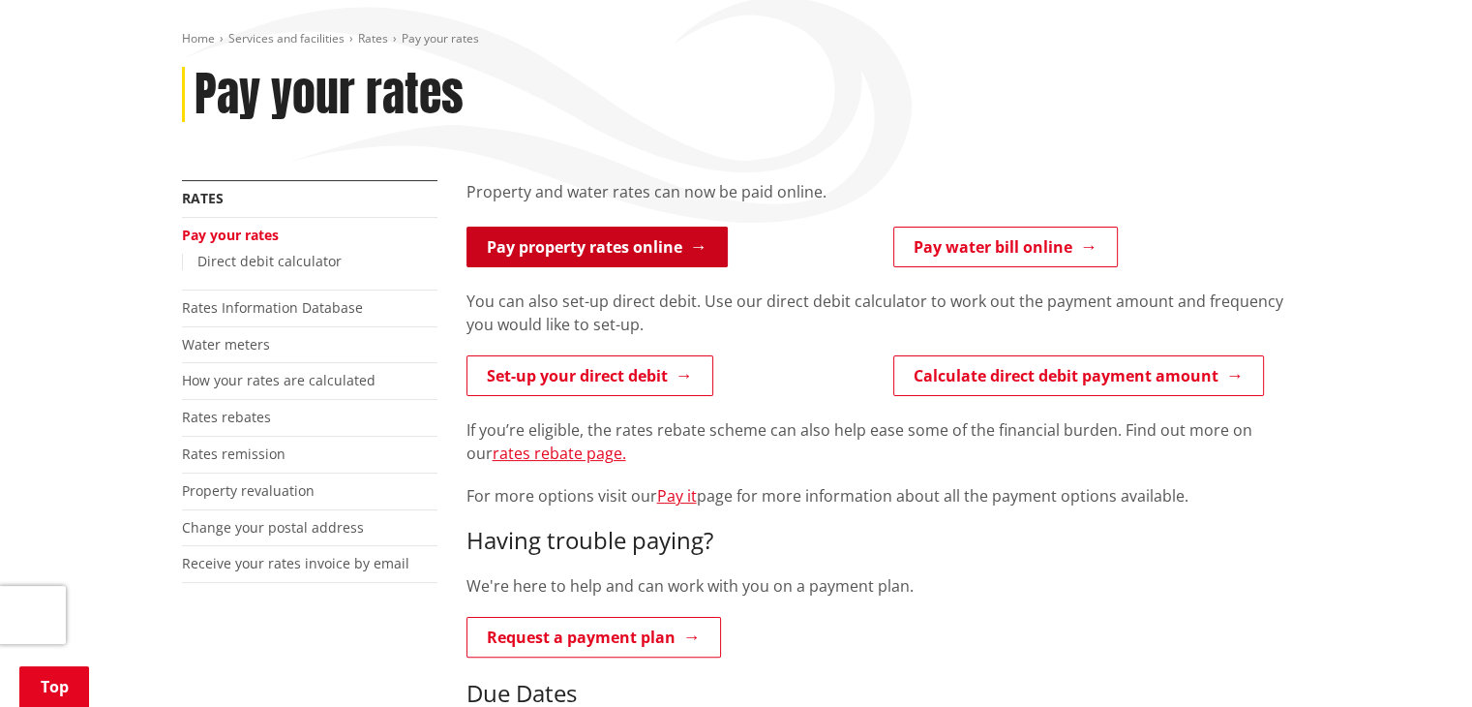 Image resolution: width=1472 pixels, height=707 pixels. I want to click on a: Direct debit calculator, so click(269, 260).